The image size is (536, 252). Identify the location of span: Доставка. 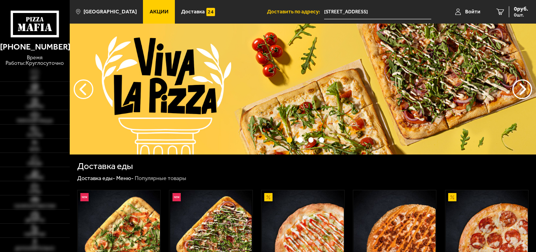
(193, 12).